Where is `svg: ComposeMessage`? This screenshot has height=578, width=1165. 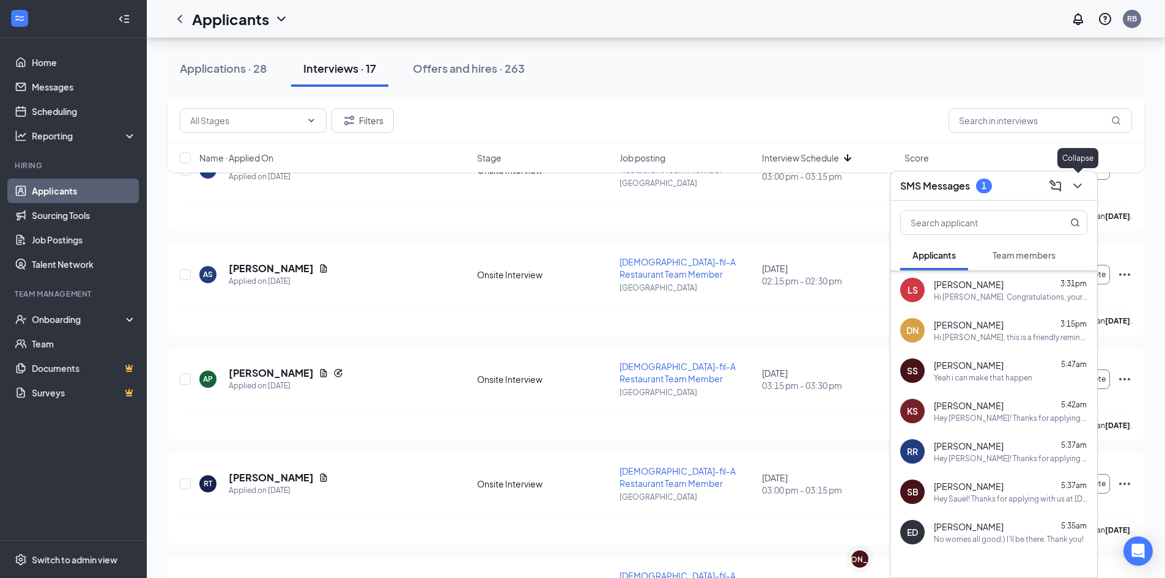 svg: ComposeMessage is located at coordinates (1055, 186).